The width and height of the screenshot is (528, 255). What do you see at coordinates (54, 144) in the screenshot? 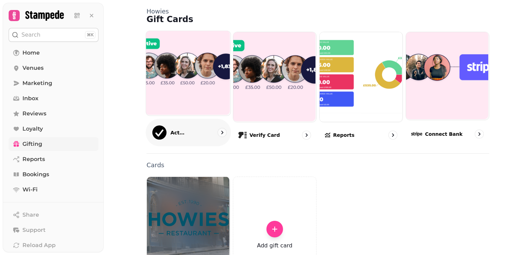
I see `a: Gifting` at bounding box center [54, 144].